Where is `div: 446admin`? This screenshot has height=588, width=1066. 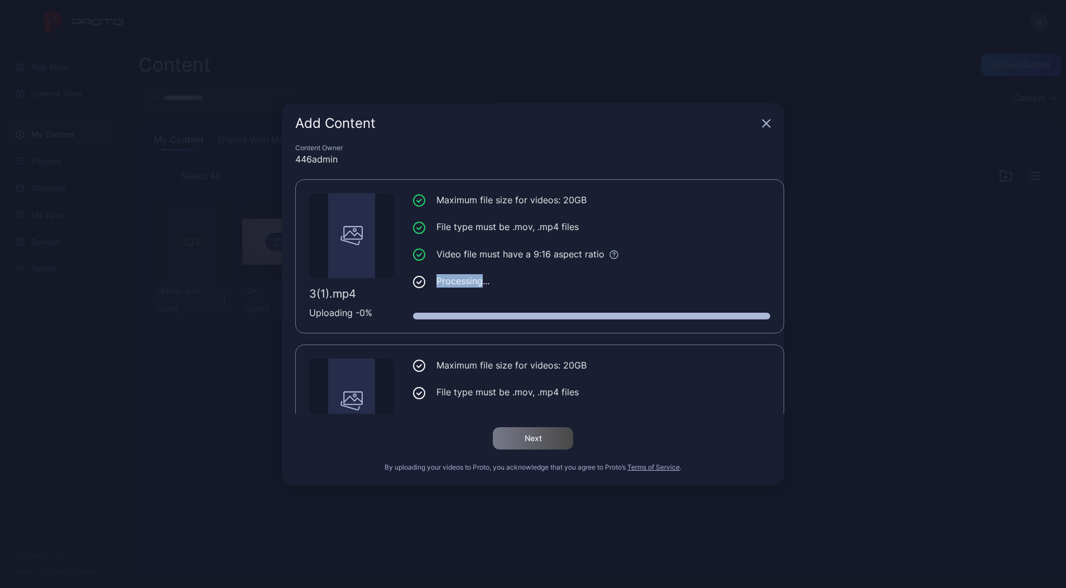 div: 446admin is located at coordinates (533, 159).